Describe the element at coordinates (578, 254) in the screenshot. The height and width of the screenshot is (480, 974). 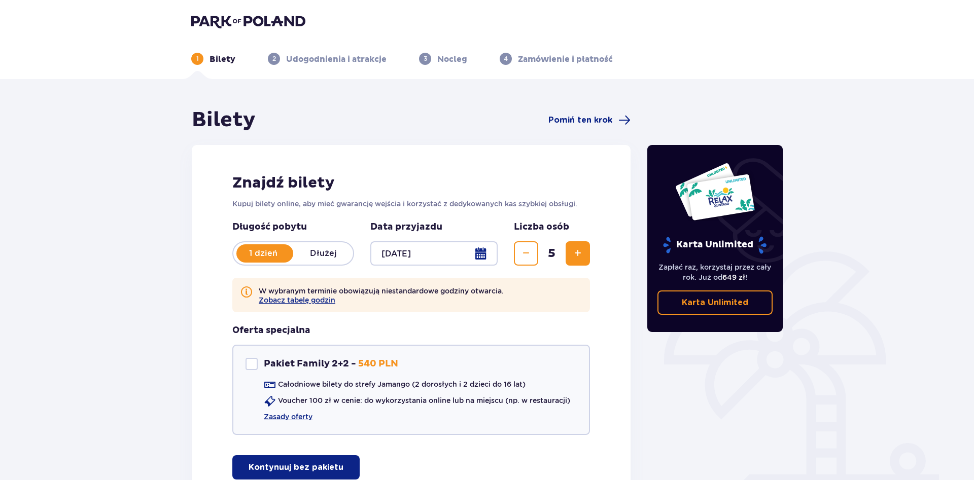
I see `button: Zwiększ` at that location.